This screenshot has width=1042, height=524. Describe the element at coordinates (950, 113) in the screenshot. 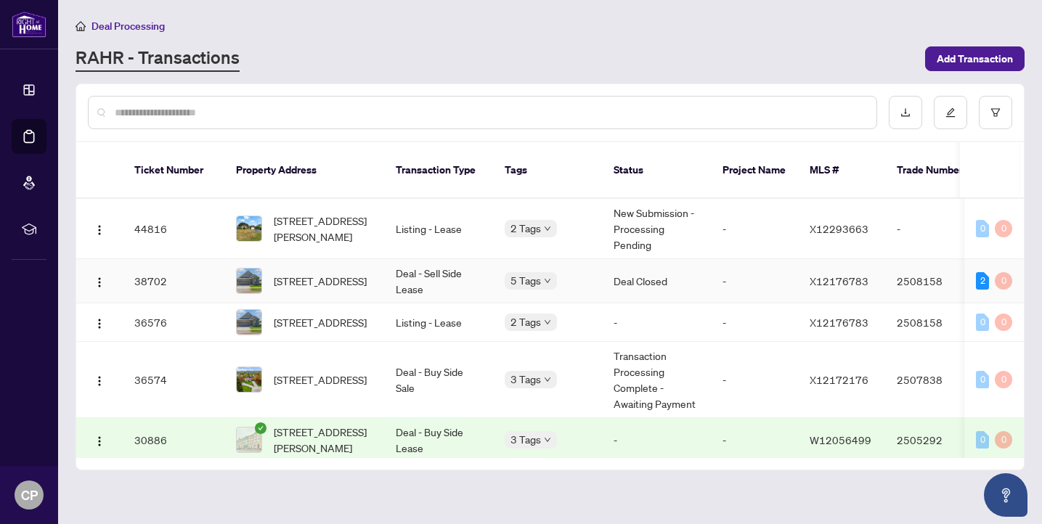

I see `button: edit` at that location.